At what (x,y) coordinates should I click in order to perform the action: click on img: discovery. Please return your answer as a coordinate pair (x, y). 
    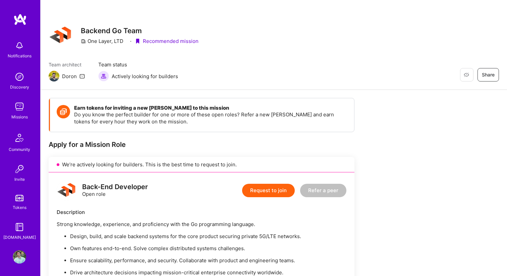
    Looking at the image, I should click on (19, 77).